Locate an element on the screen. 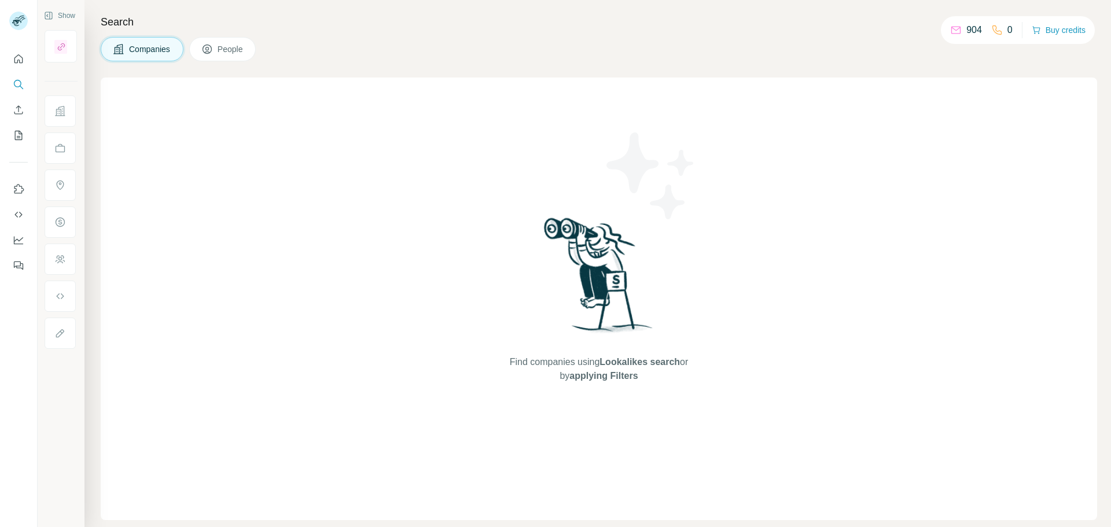 The width and height of the screenshot is (1111, 527). p: 904 is located at coordinates (974, 30).